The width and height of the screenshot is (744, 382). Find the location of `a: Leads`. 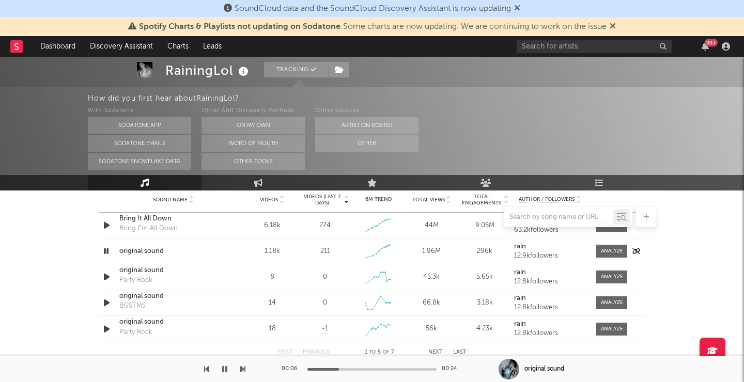

a: Leads is located at coordinates (212, 47).